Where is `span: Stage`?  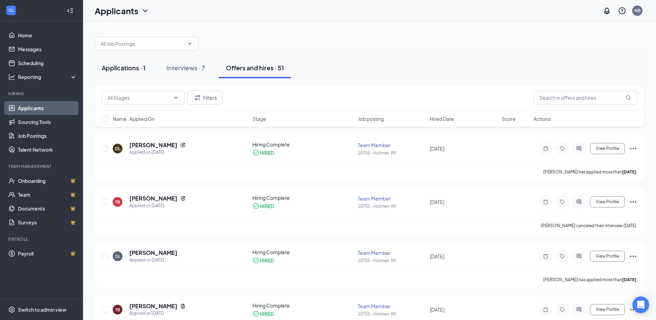 span: Stage is located at coordinates (259, 119).